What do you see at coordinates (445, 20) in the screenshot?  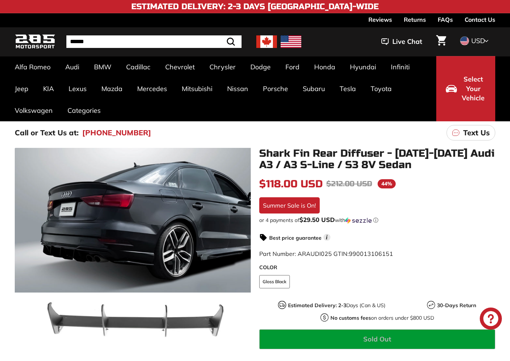 I see `a: FAQs` at bounding box center [445, 20].